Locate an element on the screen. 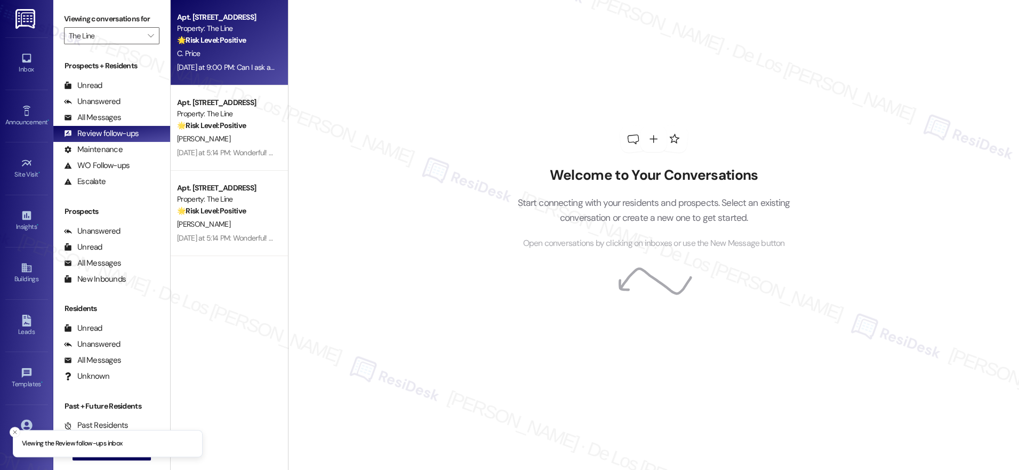 This screenshot has height=470, width=1019. div: New Inbounds is located at coordinates (95, 279).